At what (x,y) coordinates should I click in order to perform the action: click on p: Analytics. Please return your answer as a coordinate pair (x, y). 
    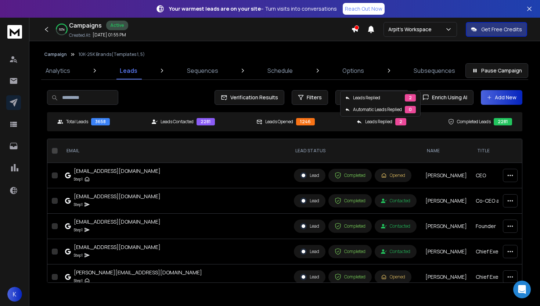
    Looking at the image, I should click on (58, 71).